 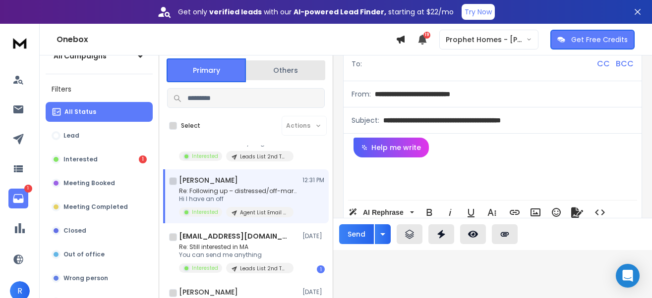 I want to click on button: Meeting Completed, so click(x=99, y=207).